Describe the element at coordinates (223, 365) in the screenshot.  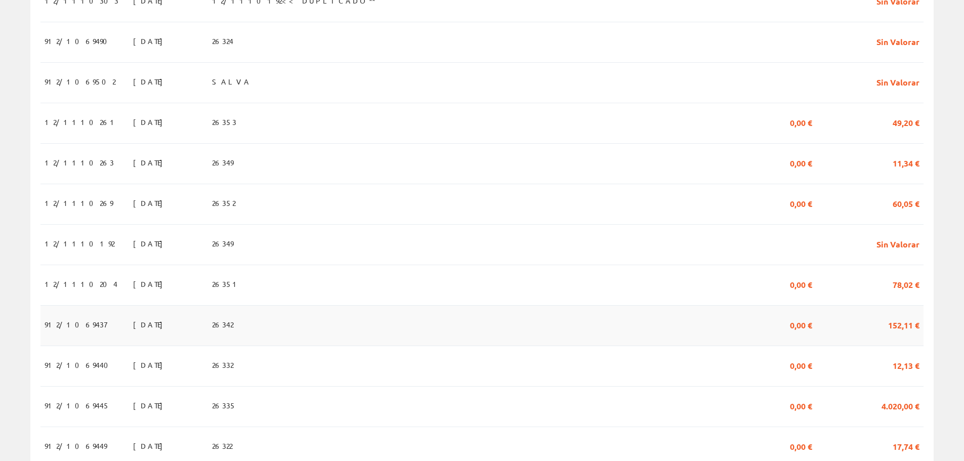
I see `span: 26332` at that location.